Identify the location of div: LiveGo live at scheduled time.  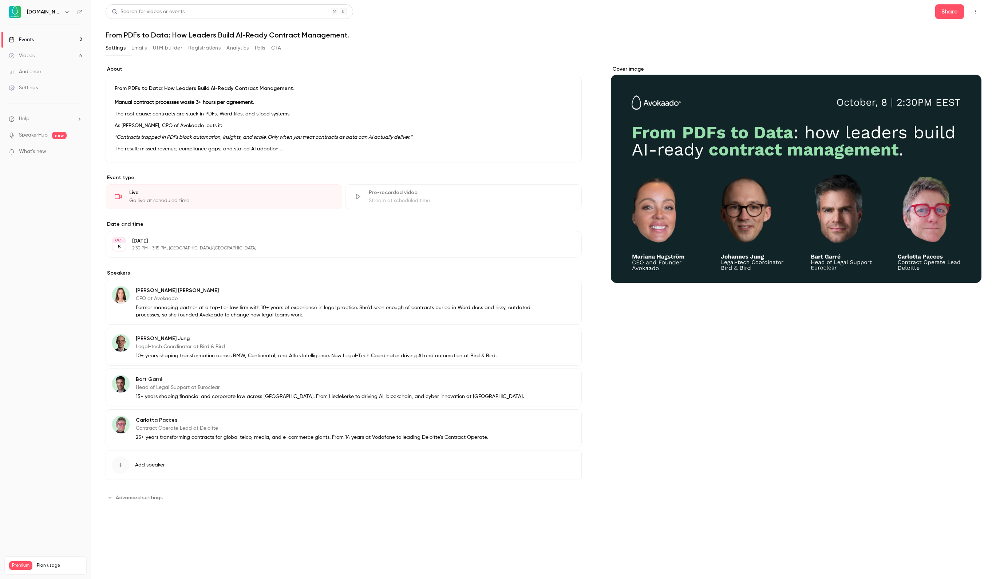
(224, 196).